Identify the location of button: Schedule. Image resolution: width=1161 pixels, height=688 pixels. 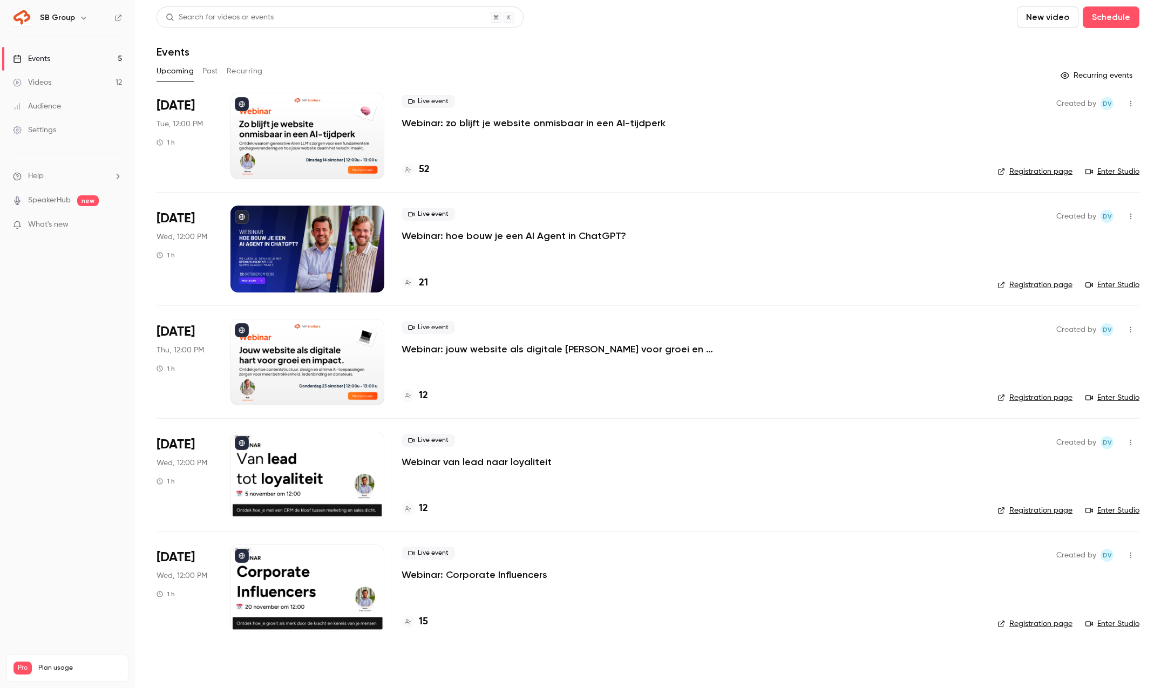
(1111, 17).